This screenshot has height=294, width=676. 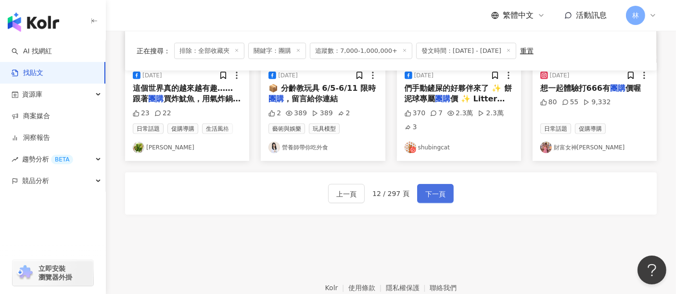 I want to click on div: 23, so click(x=141, y=114).